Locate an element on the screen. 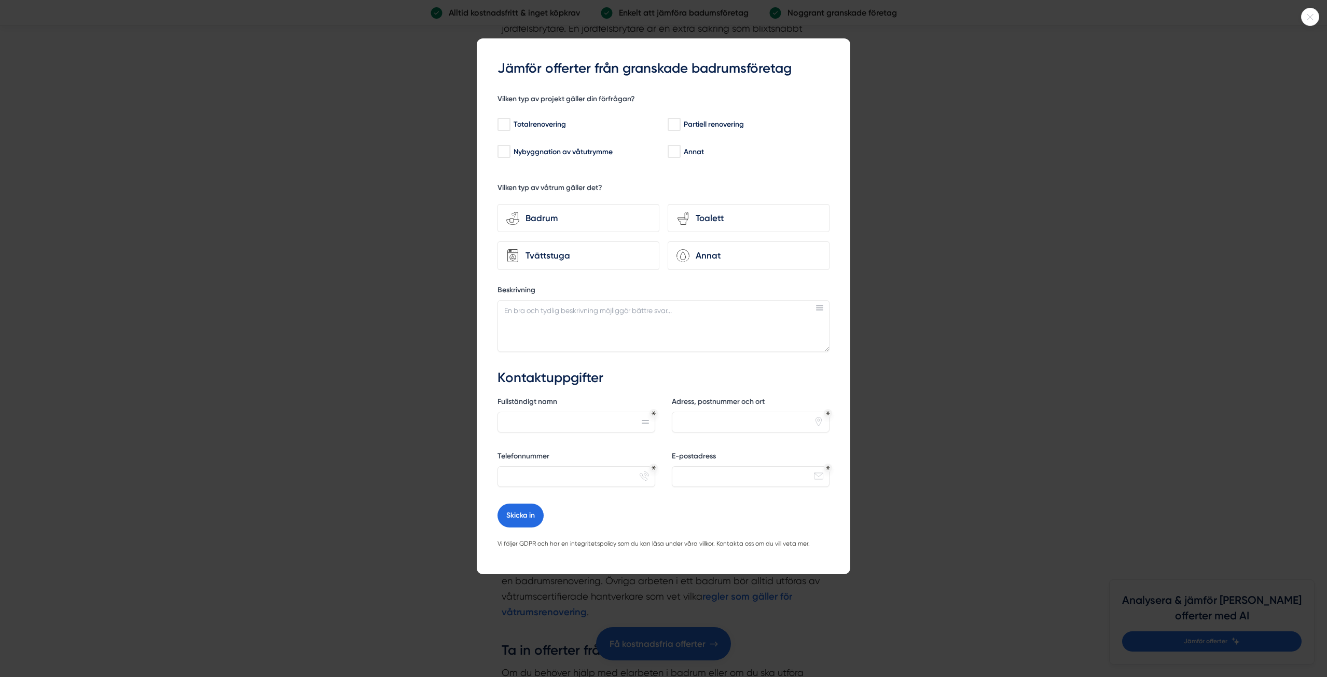 Image resolution: width=1327 pixels, height=677 pixels. input: Totalrenovering is located at coordinates (503, 125).